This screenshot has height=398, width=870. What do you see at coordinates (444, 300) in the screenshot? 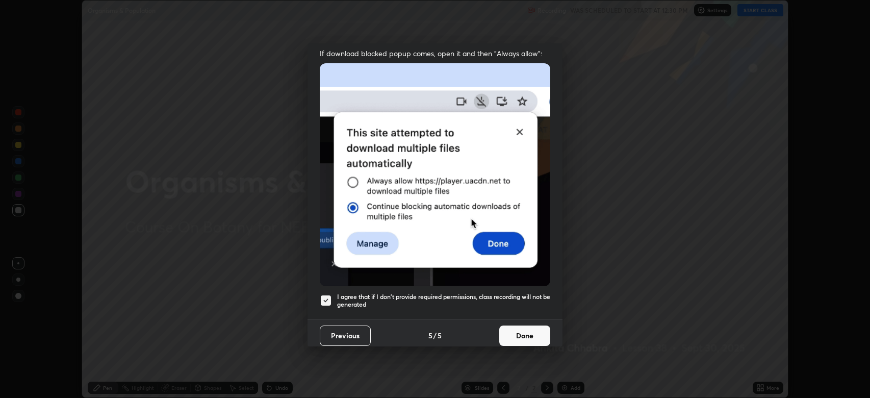
I see `h5: I agree that if I don't provide required permissions, class recording will not be generated` at bounding box center [444, 300].